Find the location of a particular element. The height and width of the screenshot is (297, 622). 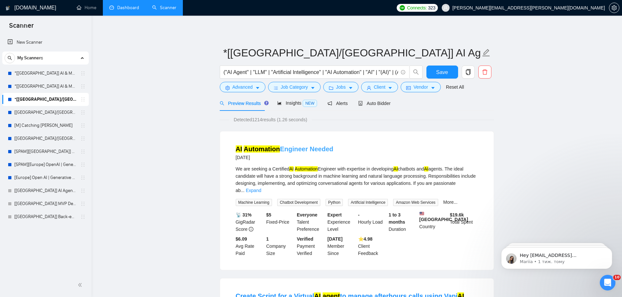

a: homeHome is located at coordinates (86, 8).